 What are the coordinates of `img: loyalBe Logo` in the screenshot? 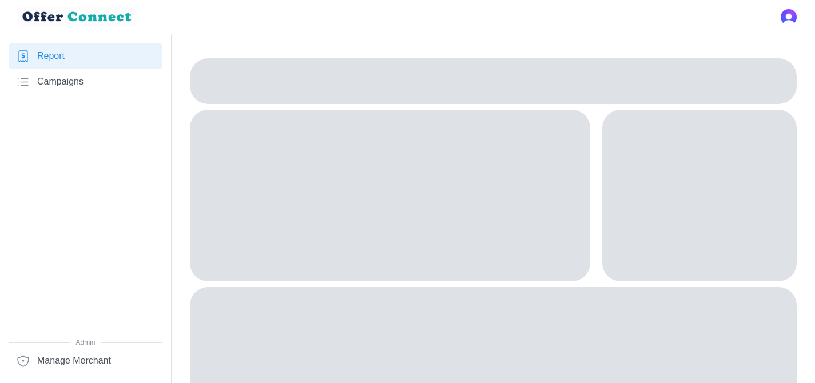 It's located at (78, 17).